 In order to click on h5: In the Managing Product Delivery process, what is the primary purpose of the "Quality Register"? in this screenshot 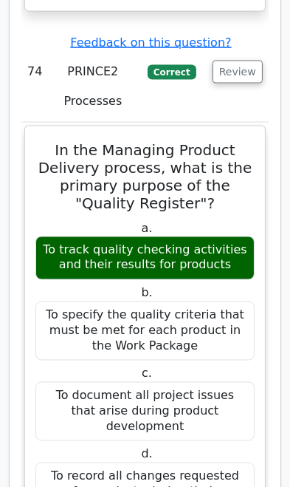, I will do `click(145, 177)`.